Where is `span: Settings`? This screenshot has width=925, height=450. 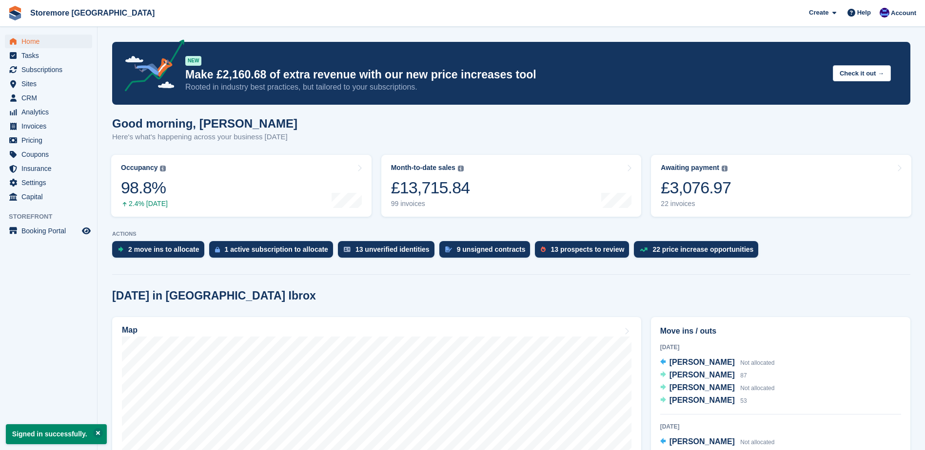
span: Settings is located at coordinates (51, 183).